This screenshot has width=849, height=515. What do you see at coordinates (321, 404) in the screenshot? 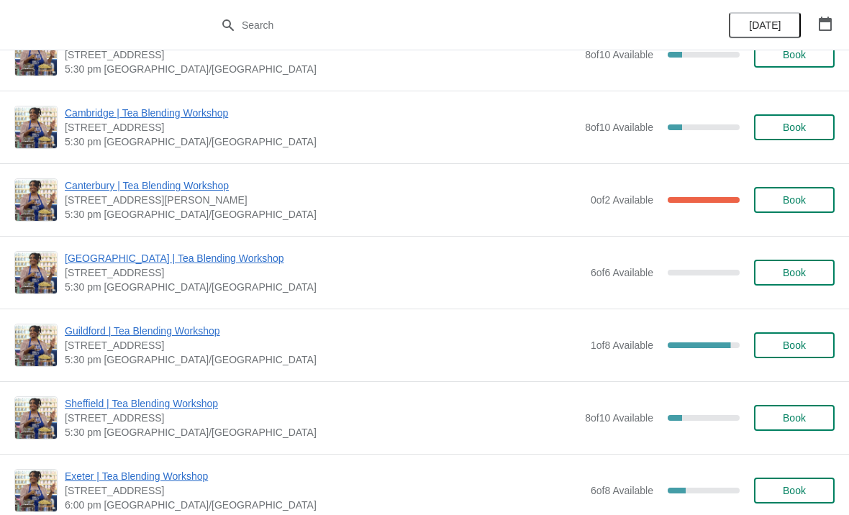
I see `span: Sheffield | Tea Blending Workshop` at bounding box center [321, 404].